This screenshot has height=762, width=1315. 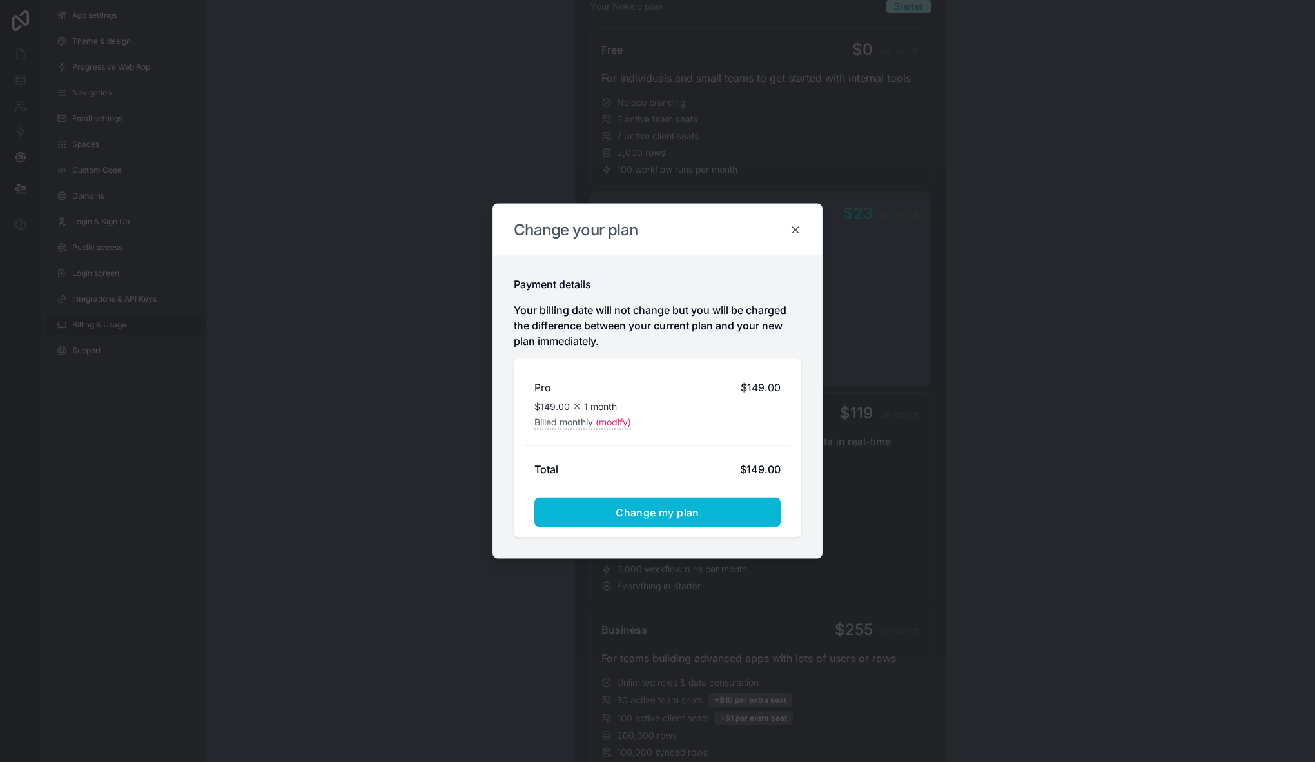 What do you see at coordinates (658, 512) in the screenshot?
I see `span: Change my plan` at bounding box center [658, 512].